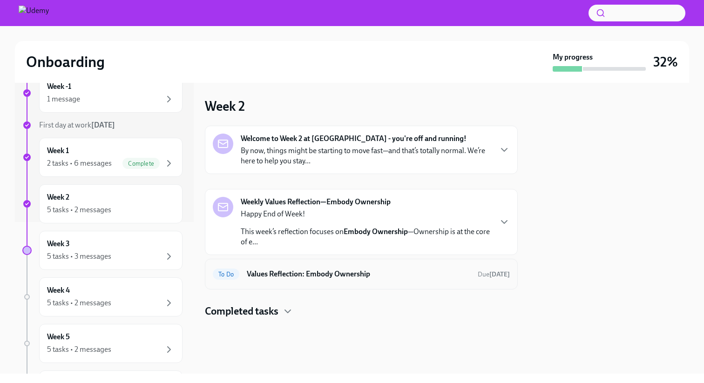 The height and width of the screenshot is (383, 704). Describe the element at coordinates (366, 214) in the screenshot. I see `p: Happy End of Week!` at that location.